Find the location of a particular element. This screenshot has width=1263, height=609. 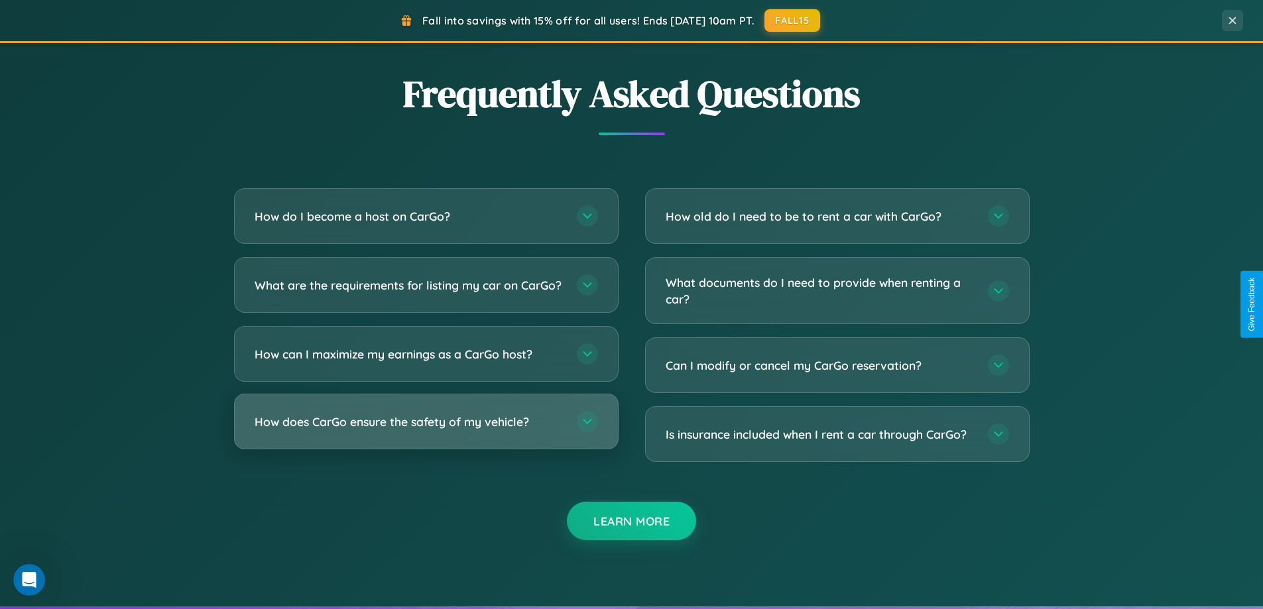

h3: What are the requirements for listing my car on CarGo? is located at coordinates (409, 285).